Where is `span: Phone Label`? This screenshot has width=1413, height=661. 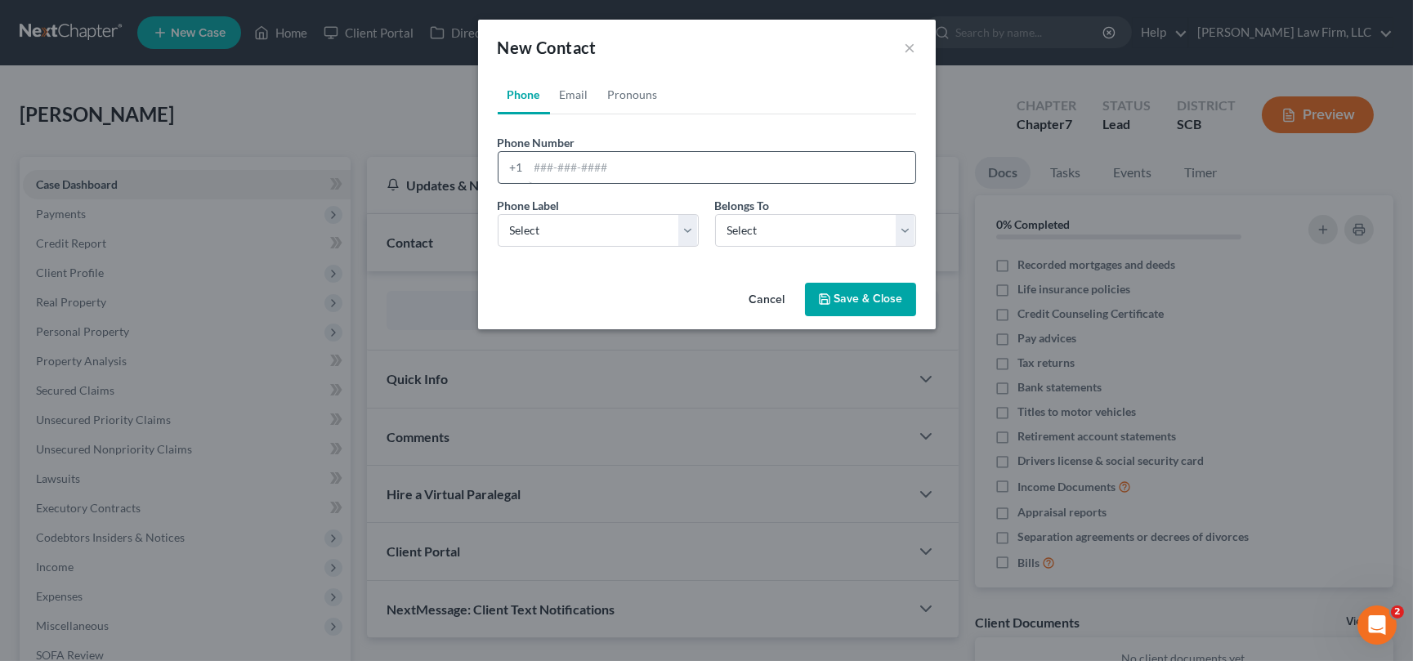 span: Phone Label is located at coordinates (529, 205).